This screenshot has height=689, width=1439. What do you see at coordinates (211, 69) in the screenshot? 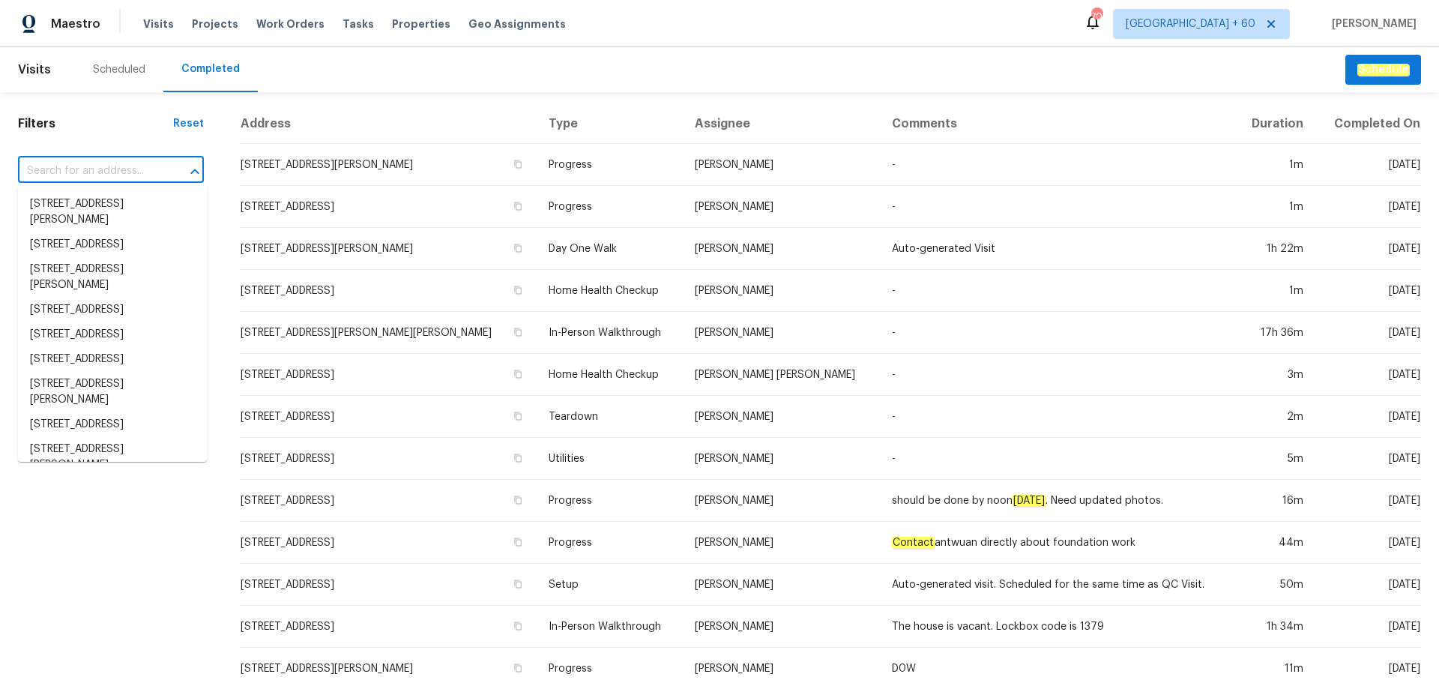
I see `div: Completed` at bounding box center [211, 69].